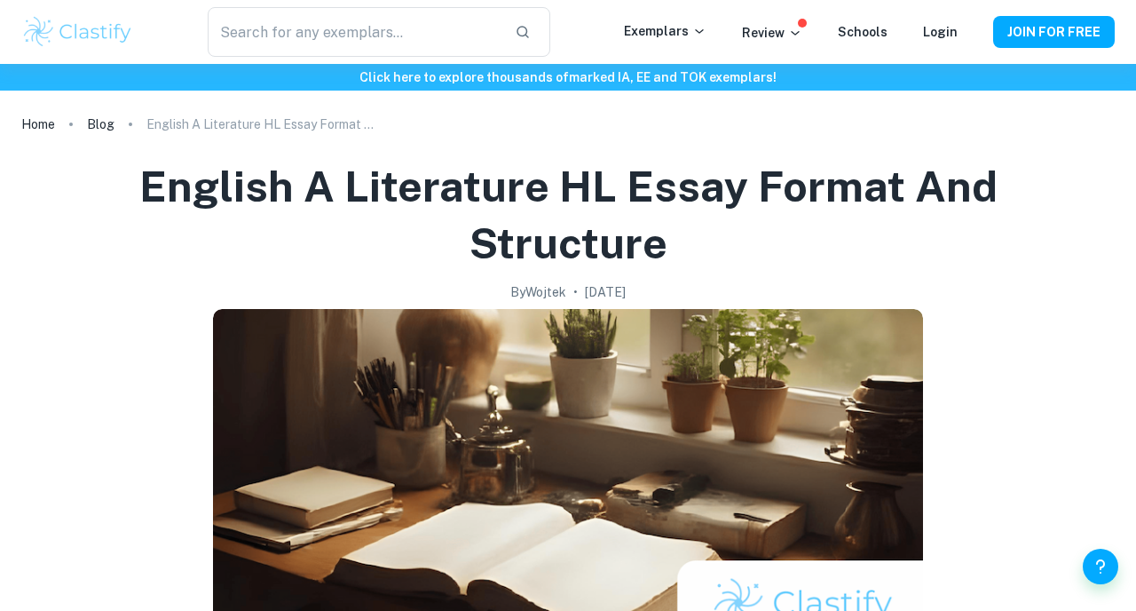 The width and height of the screenshot is (1136, 611). What do you see at coordinates (77, 32) in the screenshot?
I see `img: Clastify logo` at bounding box center [77, 32].